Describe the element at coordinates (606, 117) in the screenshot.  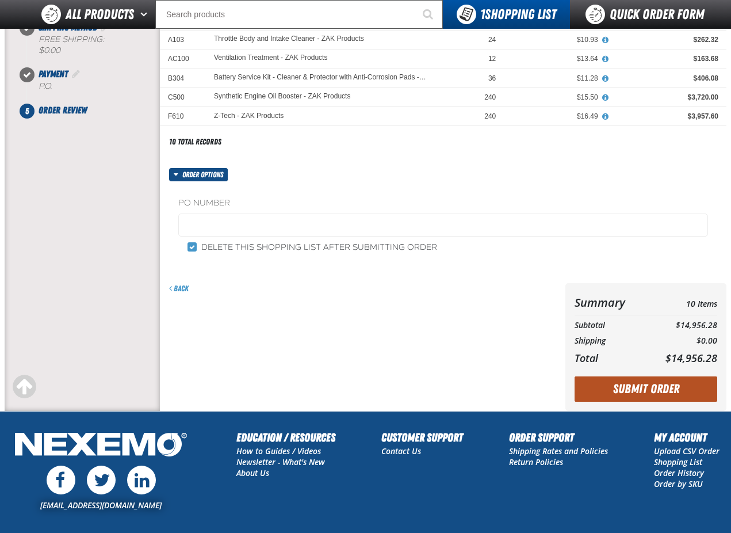
I see `button: View All Prices for Z-Tech - ZAK Products` at that location.